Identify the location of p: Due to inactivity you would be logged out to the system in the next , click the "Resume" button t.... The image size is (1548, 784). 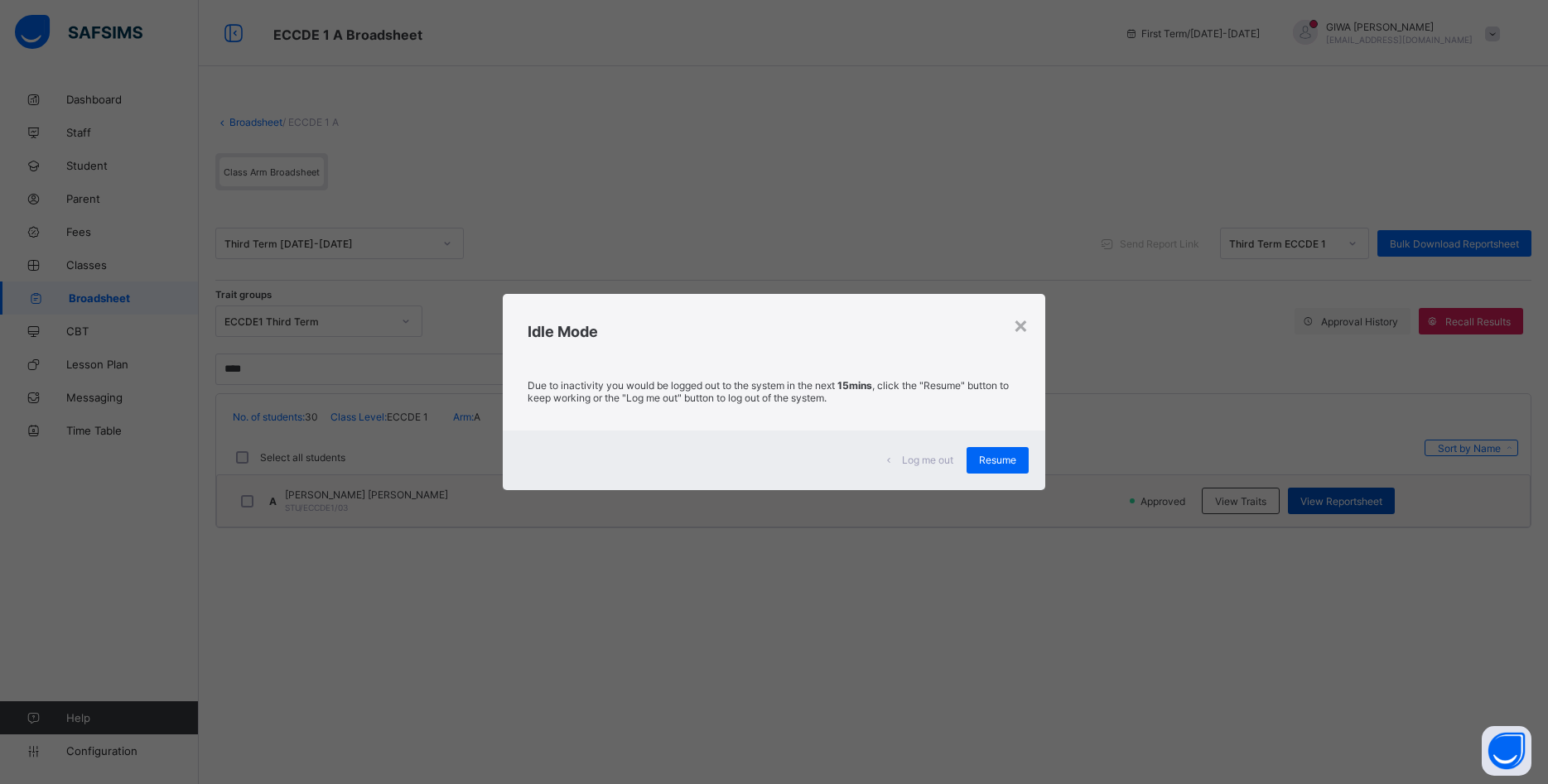
(774, 392).